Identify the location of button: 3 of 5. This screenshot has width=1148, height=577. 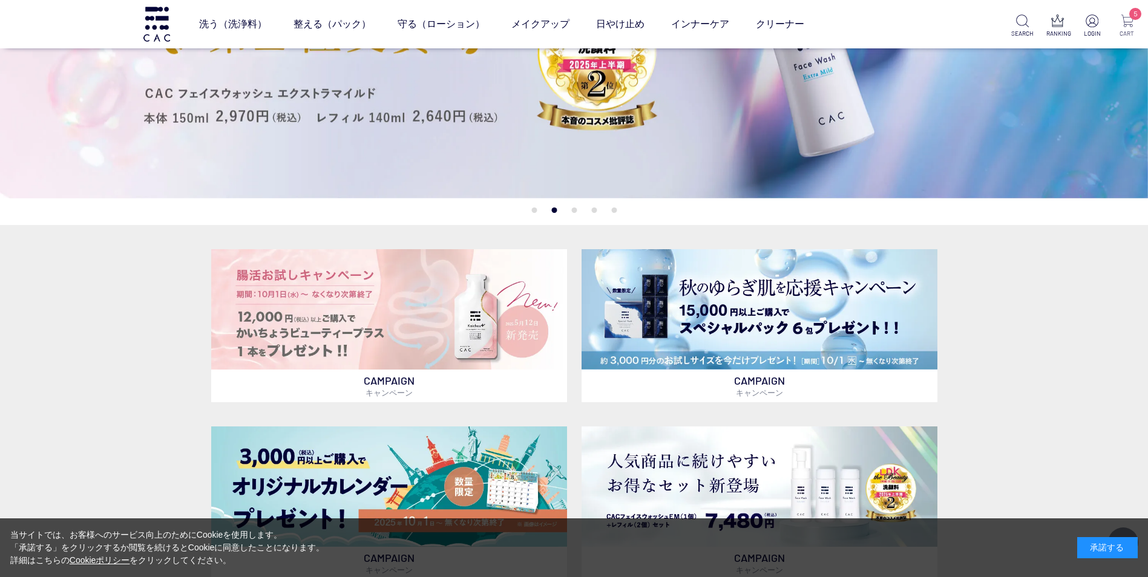
(574, 210).